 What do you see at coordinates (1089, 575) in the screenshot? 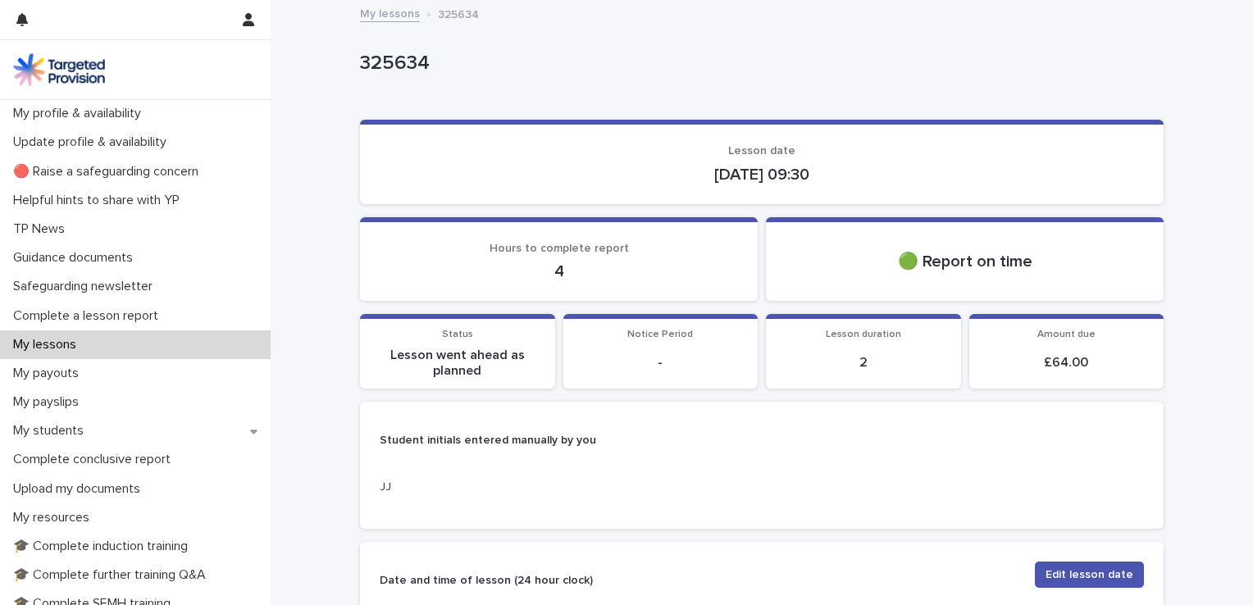
I see `span: Edit lesson date` at bounding box center [1089, 575].